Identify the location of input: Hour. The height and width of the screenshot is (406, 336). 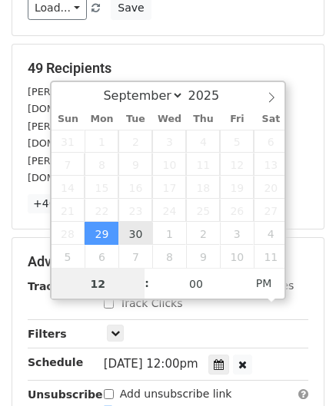
(98, 284).